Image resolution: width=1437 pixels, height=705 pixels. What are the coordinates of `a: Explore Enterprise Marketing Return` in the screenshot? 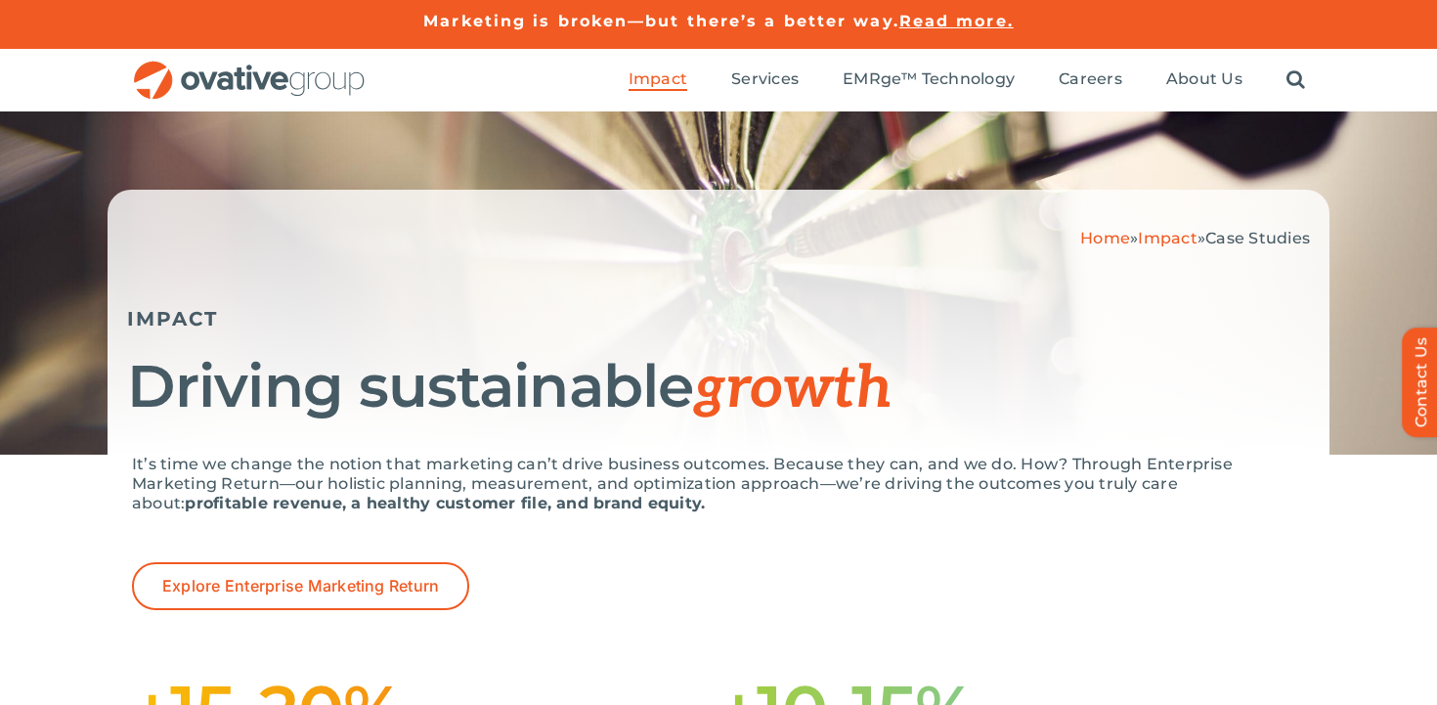 It's located at (300, 586).